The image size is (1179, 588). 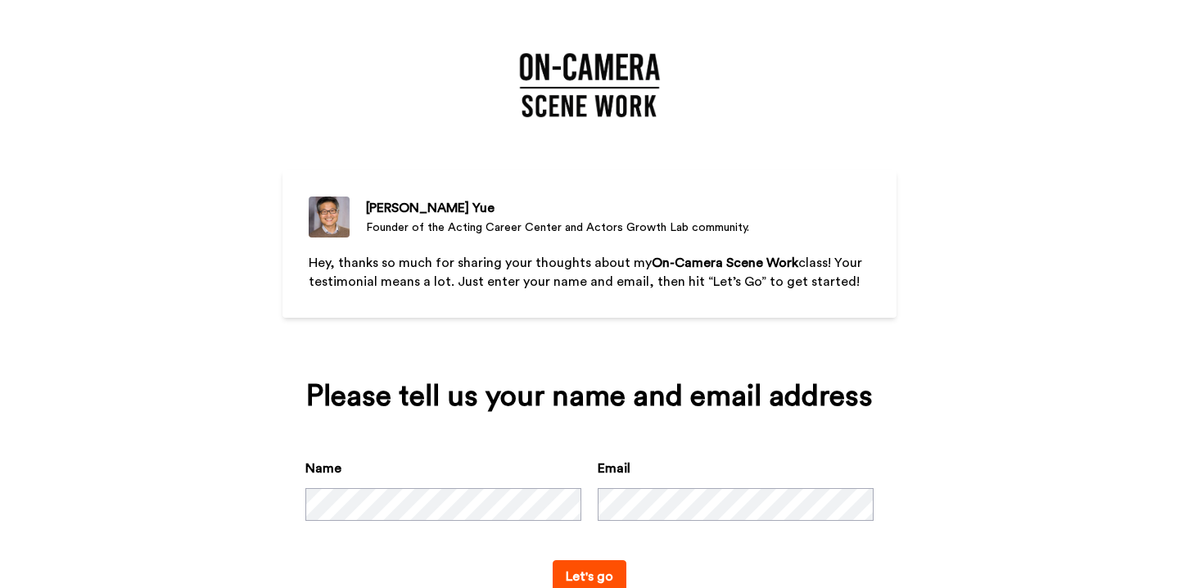 What do you see at coordinates (590, 396) in the screenshot?
I see `div: Please tell us your name and email address` at bounding box center [590, 396].